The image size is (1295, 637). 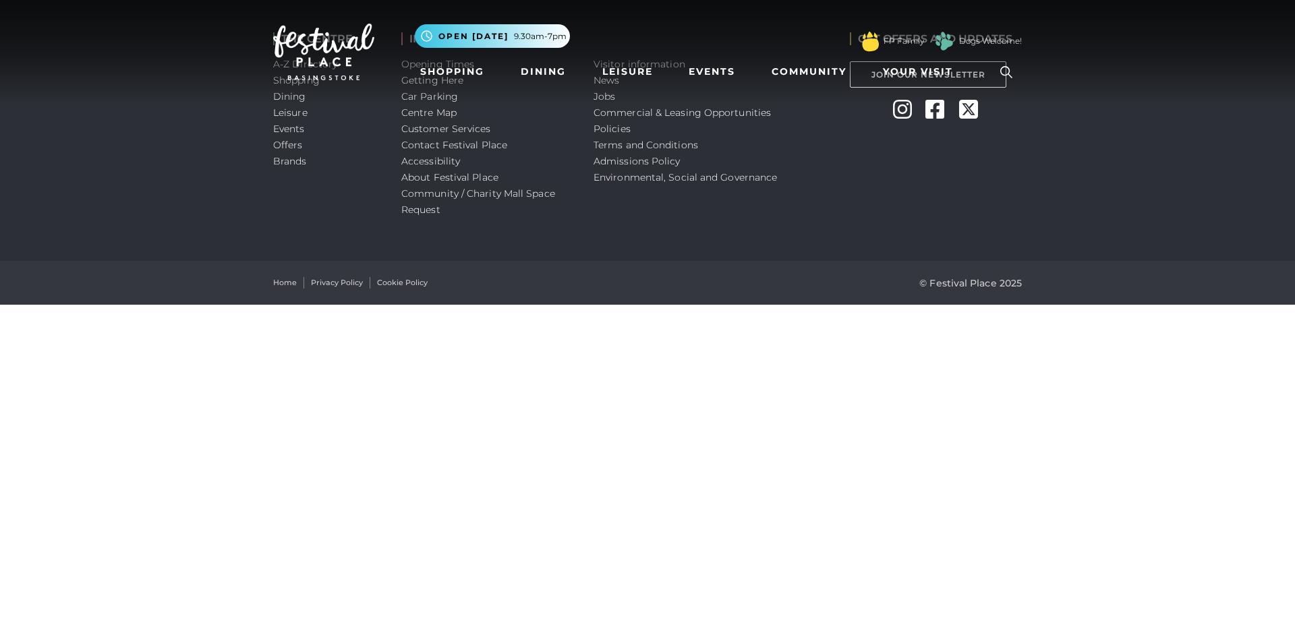 I want to click on a: Centre Map, so click(x=429, y=113).